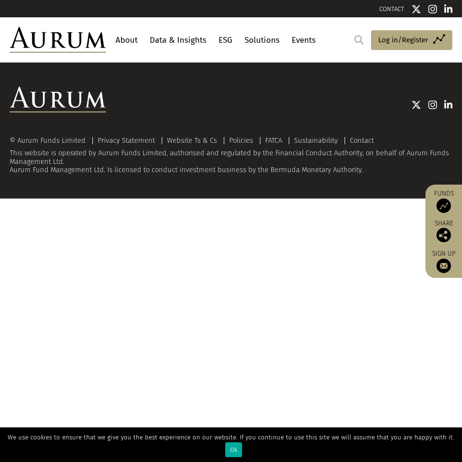 The height and width of the screenshot is (462, 462). What do you see at coordinates (359, 40) in the screenshot?
I see `img: search.svg` at bounding box center [359, 40].